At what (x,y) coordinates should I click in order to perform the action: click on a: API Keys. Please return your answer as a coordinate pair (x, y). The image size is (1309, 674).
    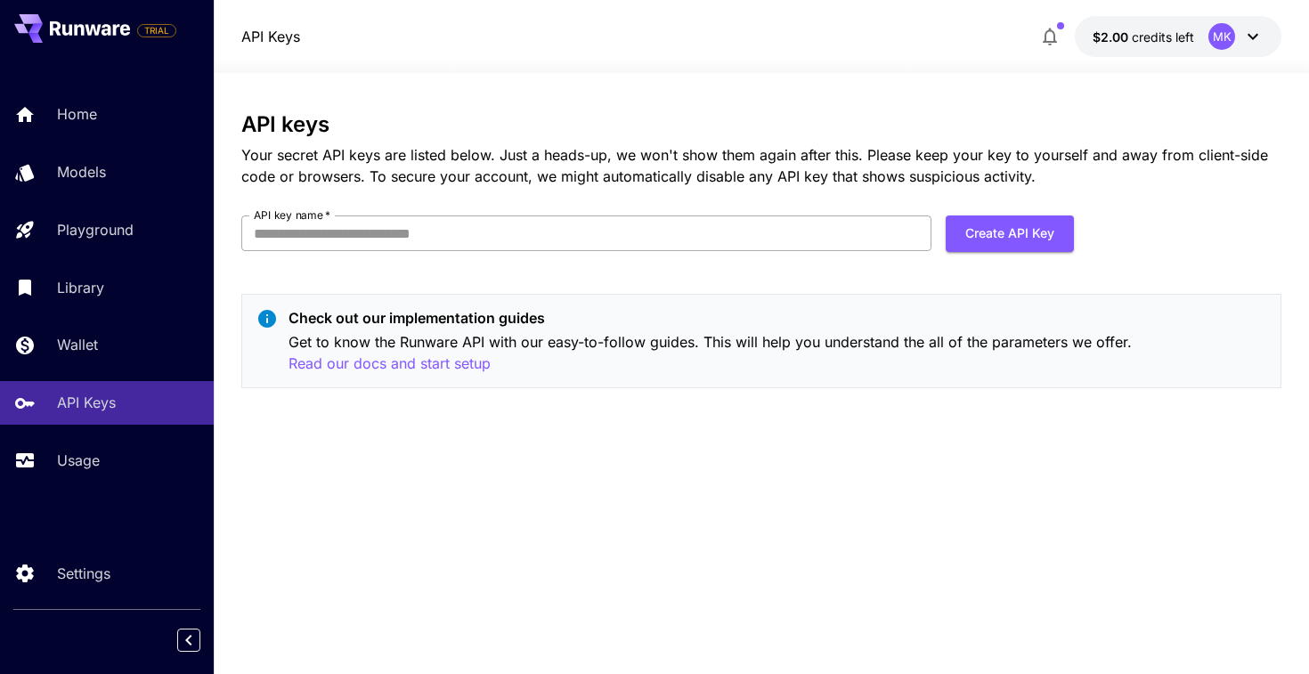
    Looking at the image, I should click on (271, 37).